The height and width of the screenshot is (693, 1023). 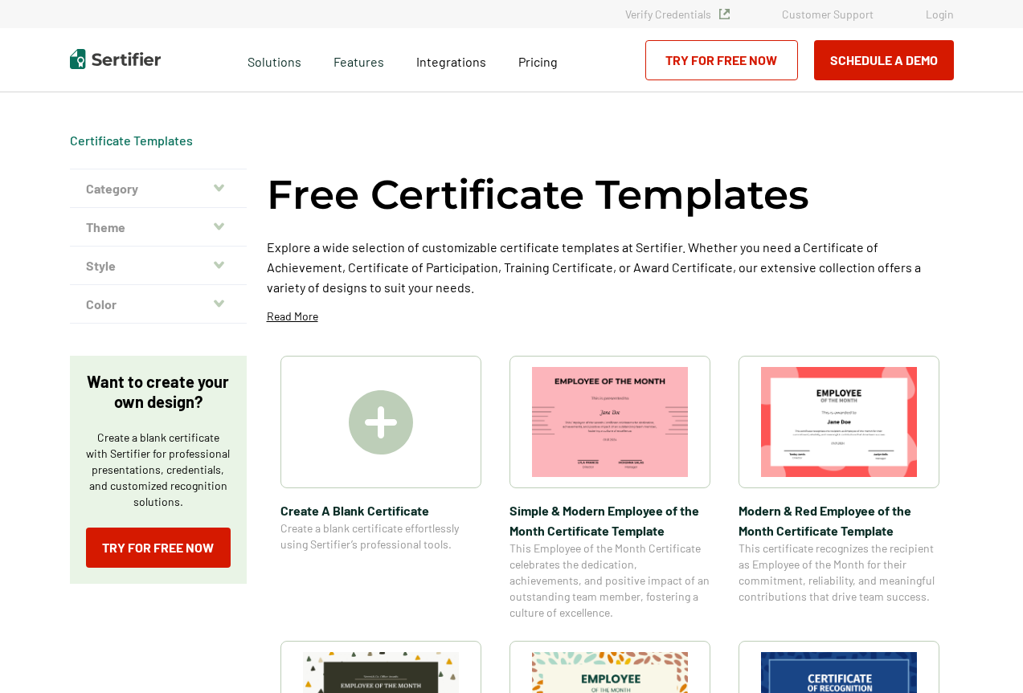 What do you see at coordinates (451, 59) in the screenshot?
I see `a: Integrations` at bounding box center [451, 59].